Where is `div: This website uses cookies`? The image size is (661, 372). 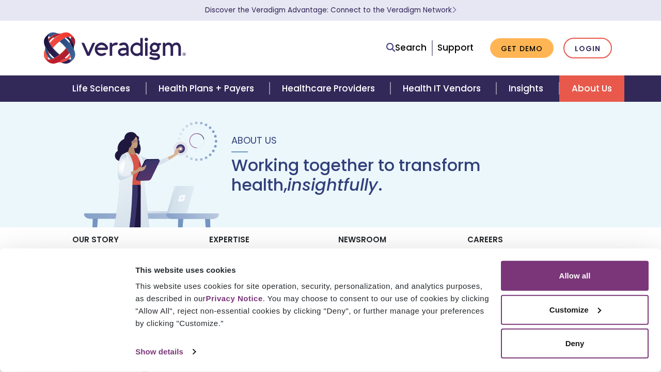
div: This website uses cookies is located at coordinates (312, 270).